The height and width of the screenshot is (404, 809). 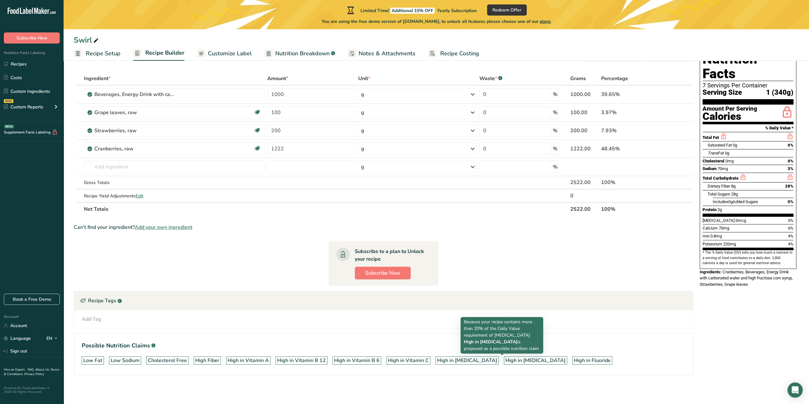 I want to click on th: 2522.00, so click(x=584, y=209).